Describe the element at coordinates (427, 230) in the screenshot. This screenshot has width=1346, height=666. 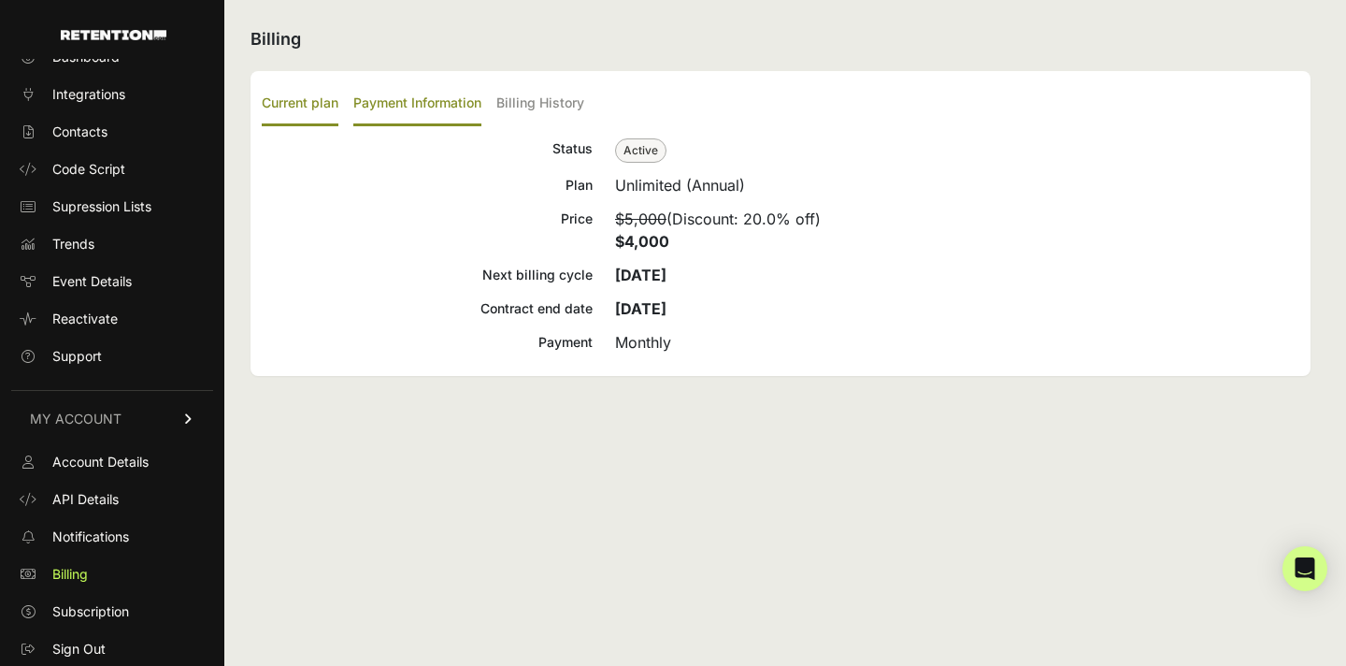
I see `div: Price` at that location.